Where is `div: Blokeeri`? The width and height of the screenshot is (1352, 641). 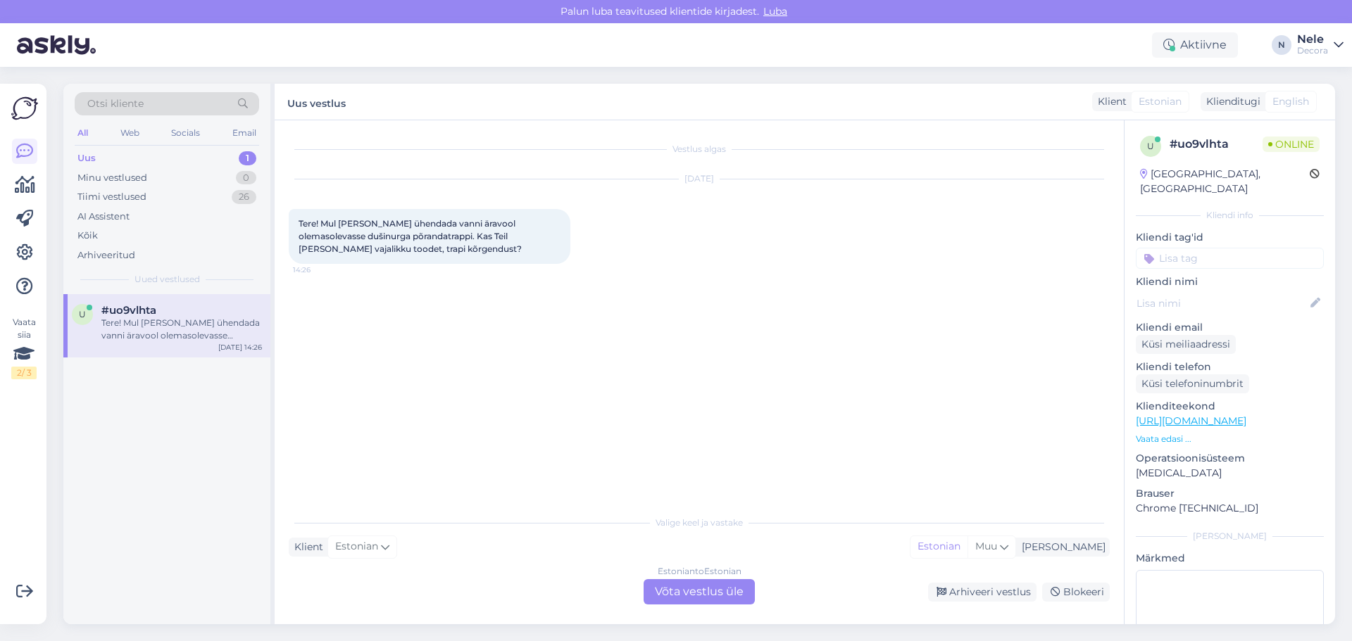
div: Blokeeri is located at coordinates (1076, 592).